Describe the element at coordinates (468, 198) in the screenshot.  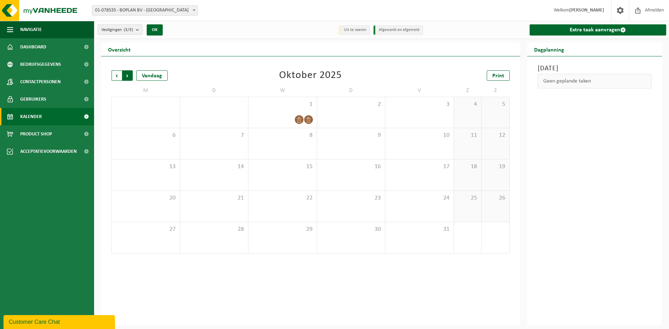
I see `span: 25` at that location.